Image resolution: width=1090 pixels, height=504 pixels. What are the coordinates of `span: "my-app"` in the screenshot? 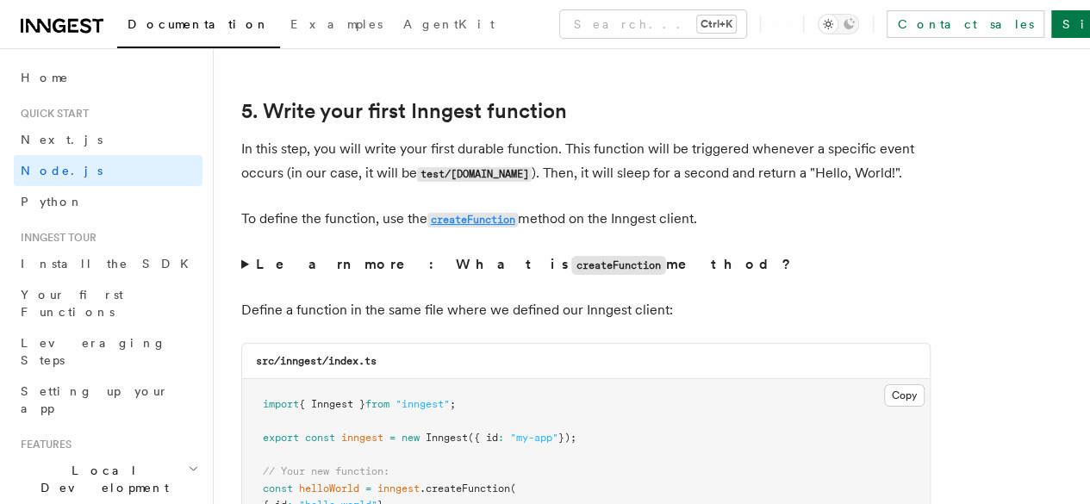 It's located at (534, 438).